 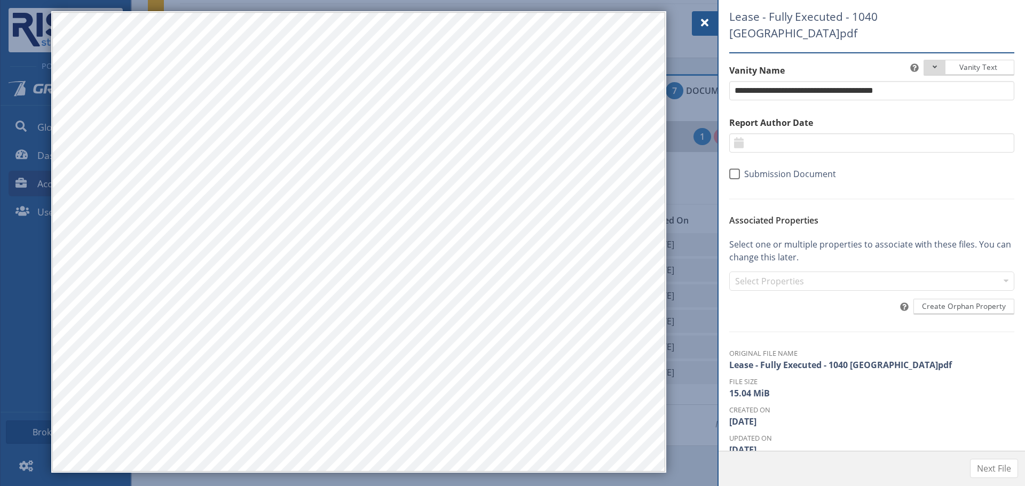 I want to click on dt: Original File Name, so click(x=872, y=353).